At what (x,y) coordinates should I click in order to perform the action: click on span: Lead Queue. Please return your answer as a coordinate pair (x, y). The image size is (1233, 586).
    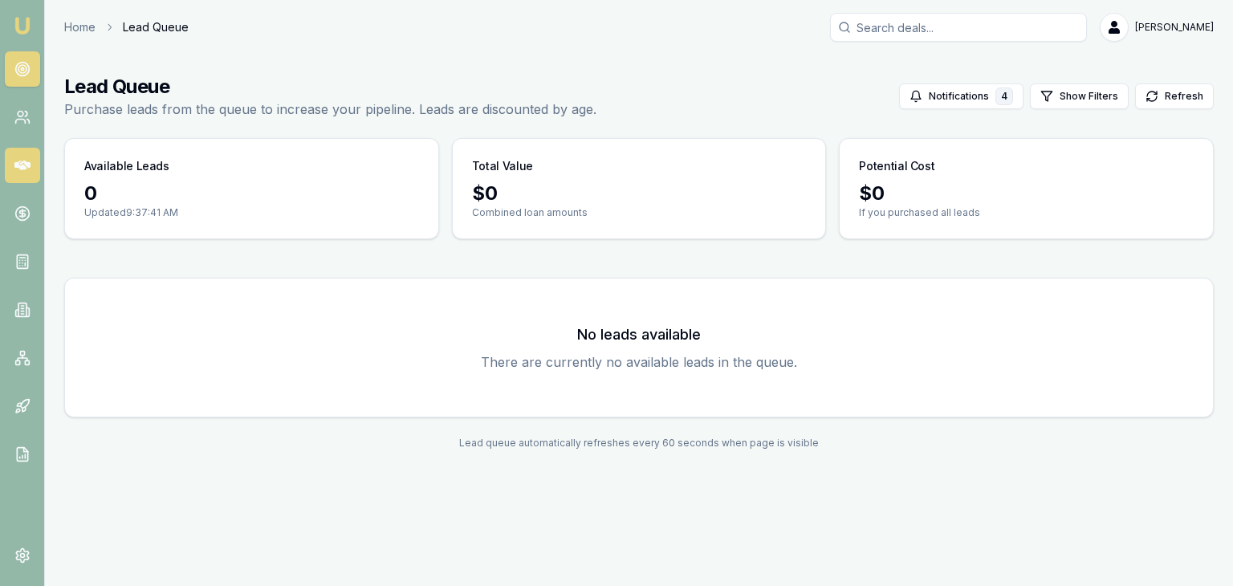
    Looking at the image, I should click on (156, 27).